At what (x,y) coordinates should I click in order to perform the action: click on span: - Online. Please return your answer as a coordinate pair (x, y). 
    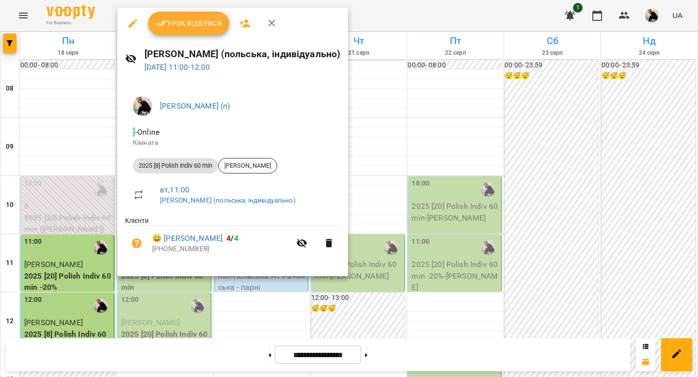
    Looking at the image, I should click on (147, 132).